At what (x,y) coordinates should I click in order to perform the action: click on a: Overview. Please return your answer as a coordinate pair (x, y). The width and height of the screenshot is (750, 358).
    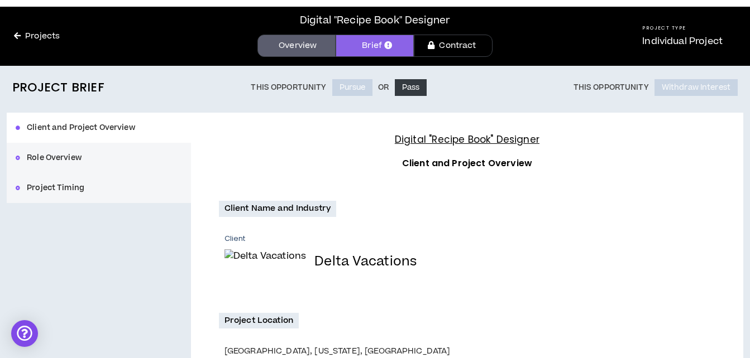
    Looking at the image, I should click on (296, 46).